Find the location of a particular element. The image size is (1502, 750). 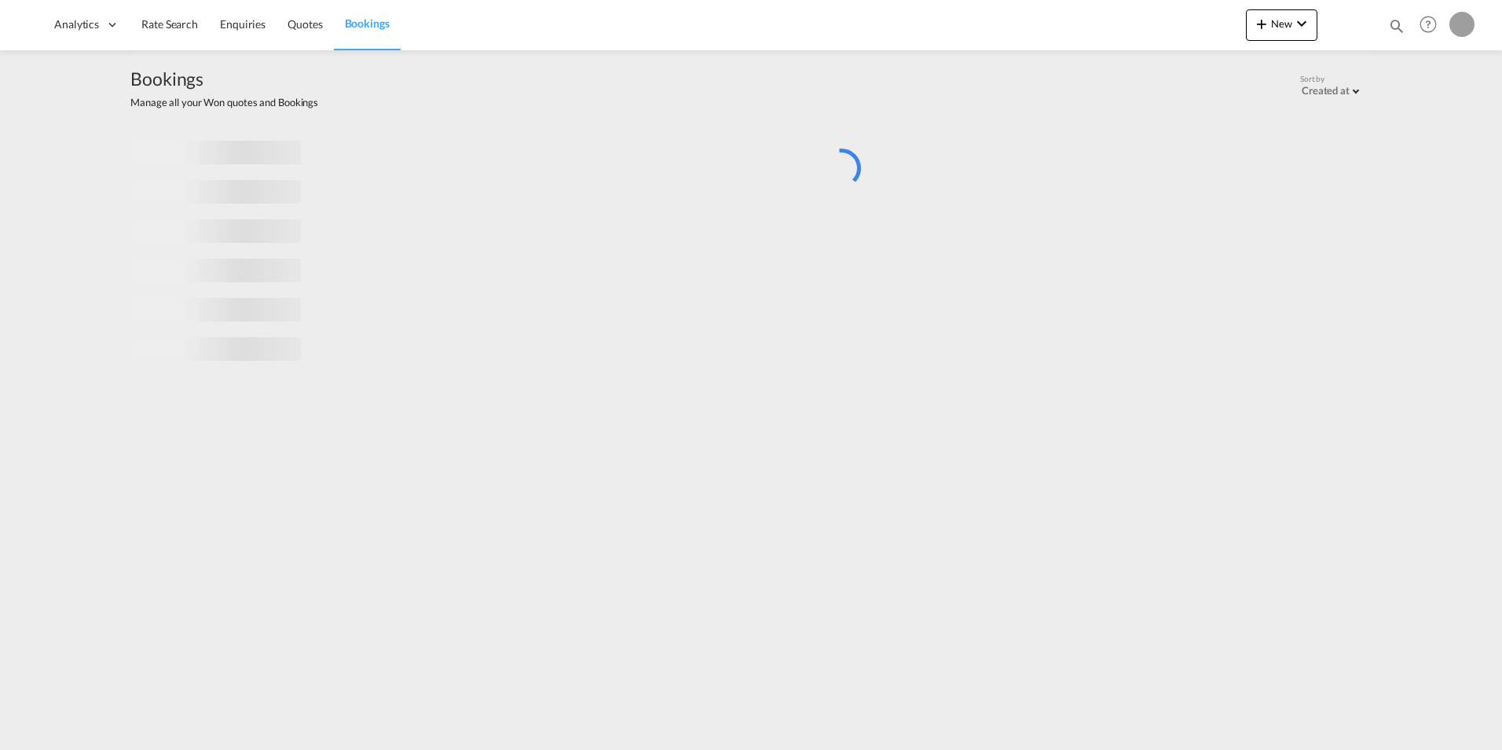

span: Manage all your Won quotes and Bookings is located at coordinates (224, 102).